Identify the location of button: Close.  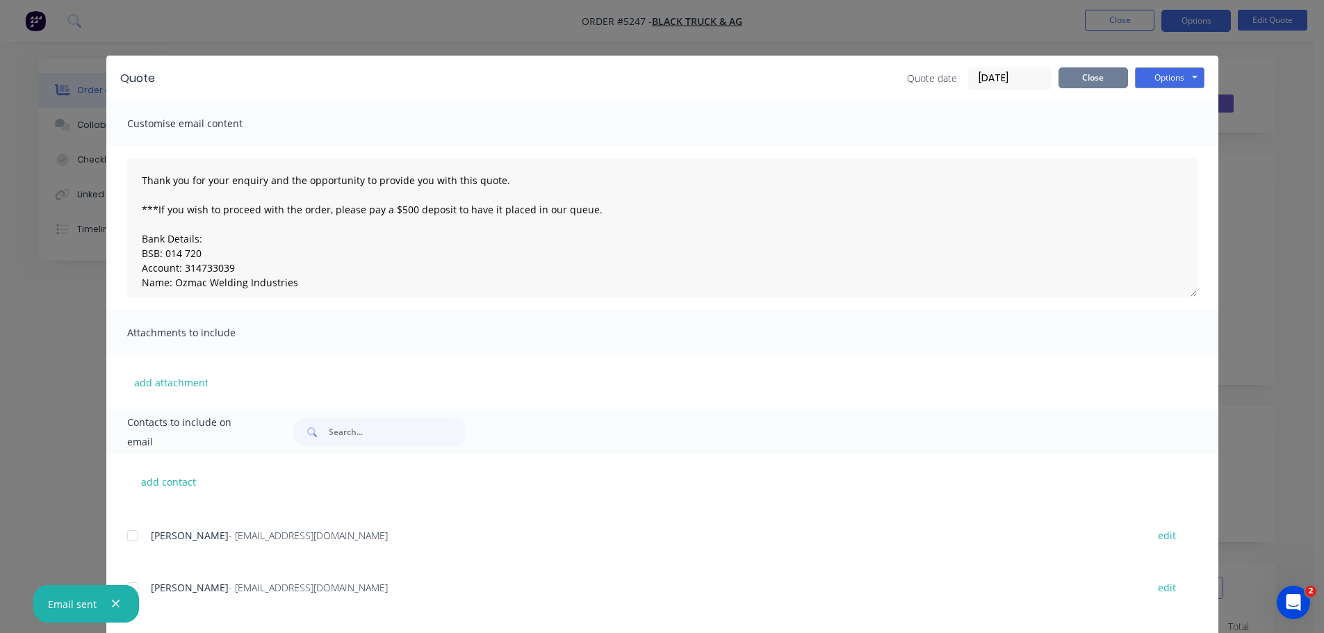
(1094, 78).